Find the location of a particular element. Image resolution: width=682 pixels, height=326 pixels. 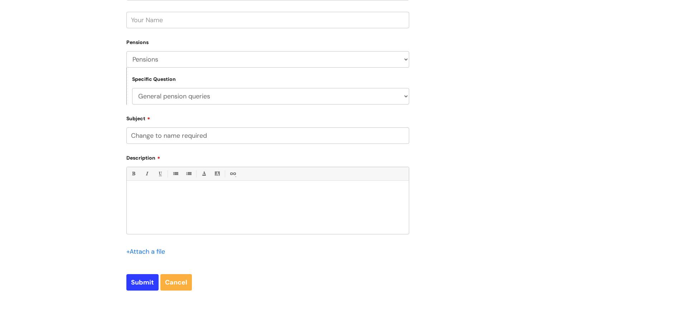

a: Underline(Ctrl-U) is located at coordinates (160, 174).